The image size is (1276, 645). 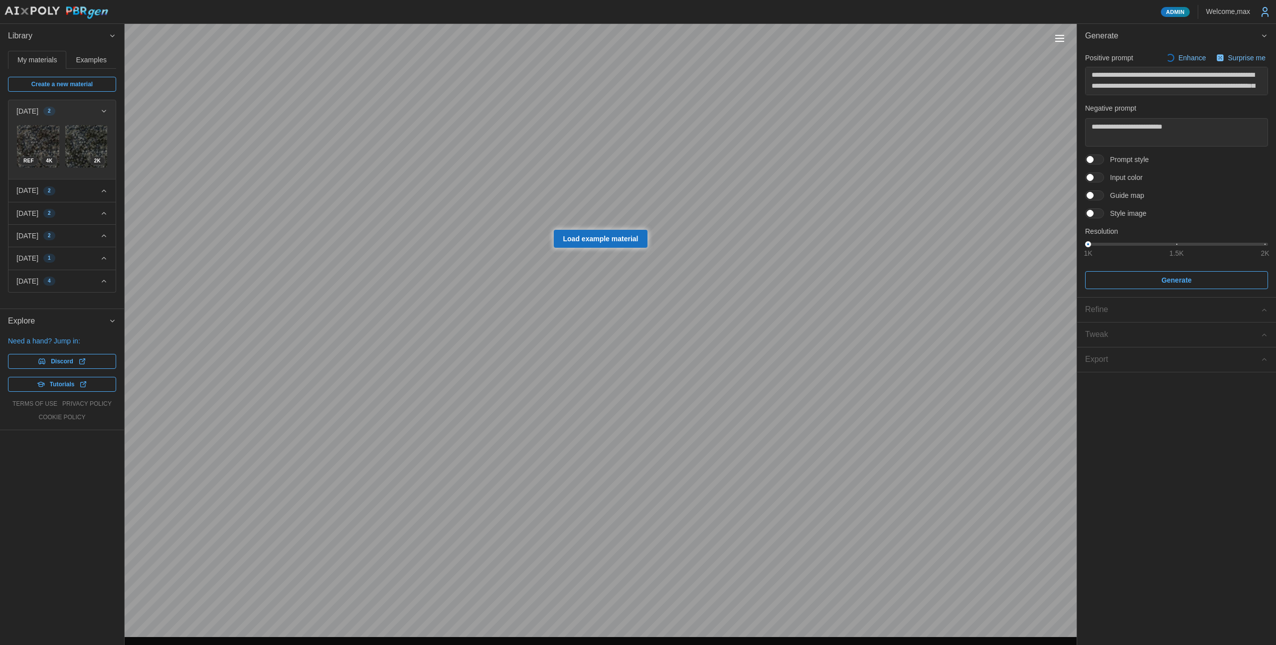 I want to click on button: Enhance, so click(x=1185, y=58).